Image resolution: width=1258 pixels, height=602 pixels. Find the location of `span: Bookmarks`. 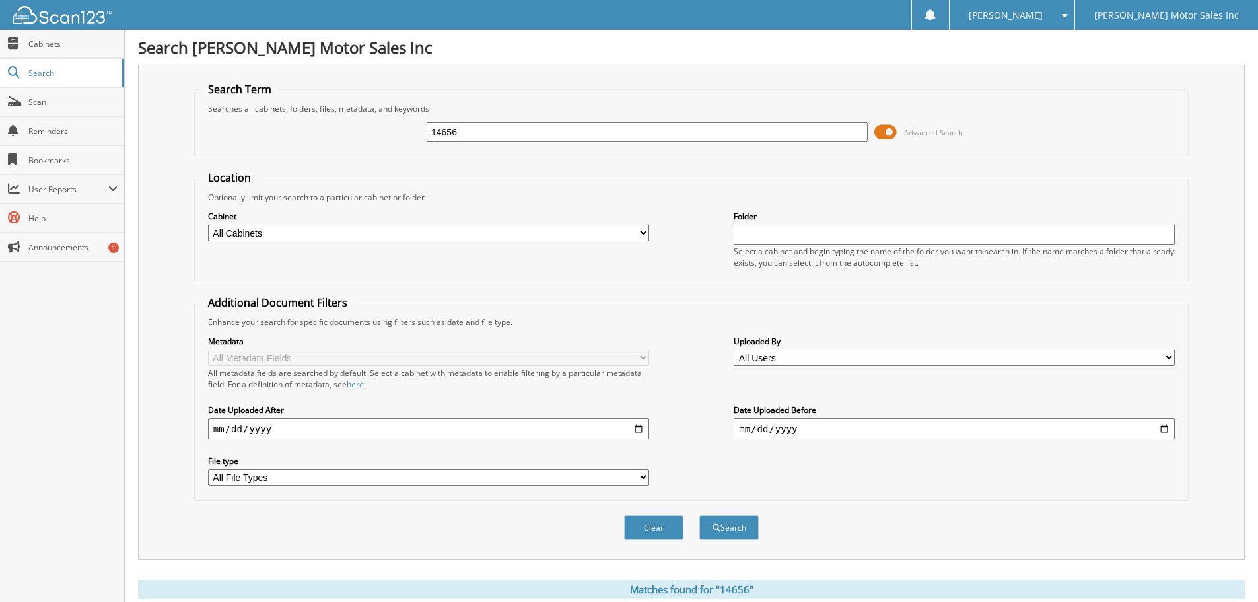

span: Bookmarks is located at coordinates (73, 160).